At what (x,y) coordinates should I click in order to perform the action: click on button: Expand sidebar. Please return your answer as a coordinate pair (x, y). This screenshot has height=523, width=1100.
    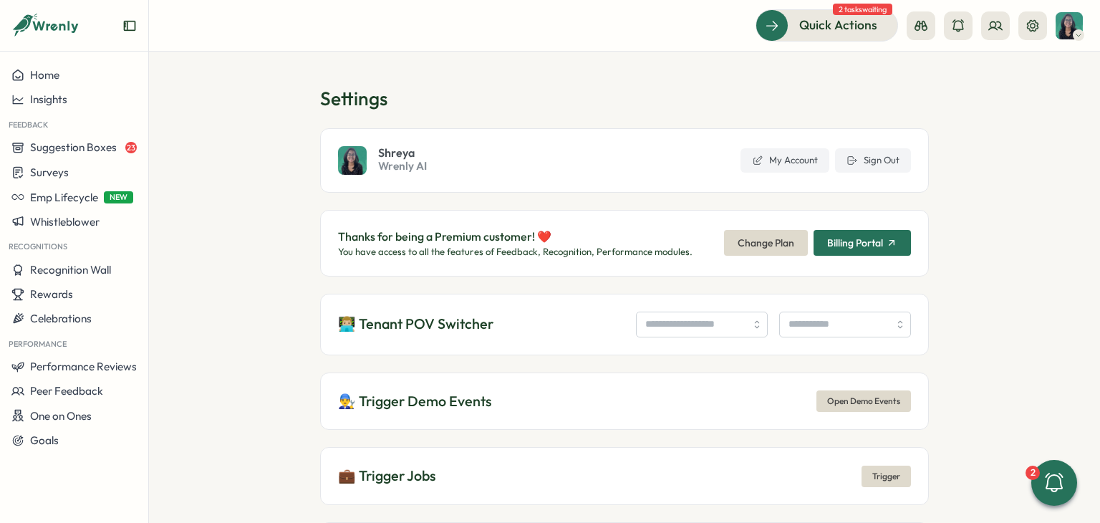
    Looking at the image, I should click on (130, 26).